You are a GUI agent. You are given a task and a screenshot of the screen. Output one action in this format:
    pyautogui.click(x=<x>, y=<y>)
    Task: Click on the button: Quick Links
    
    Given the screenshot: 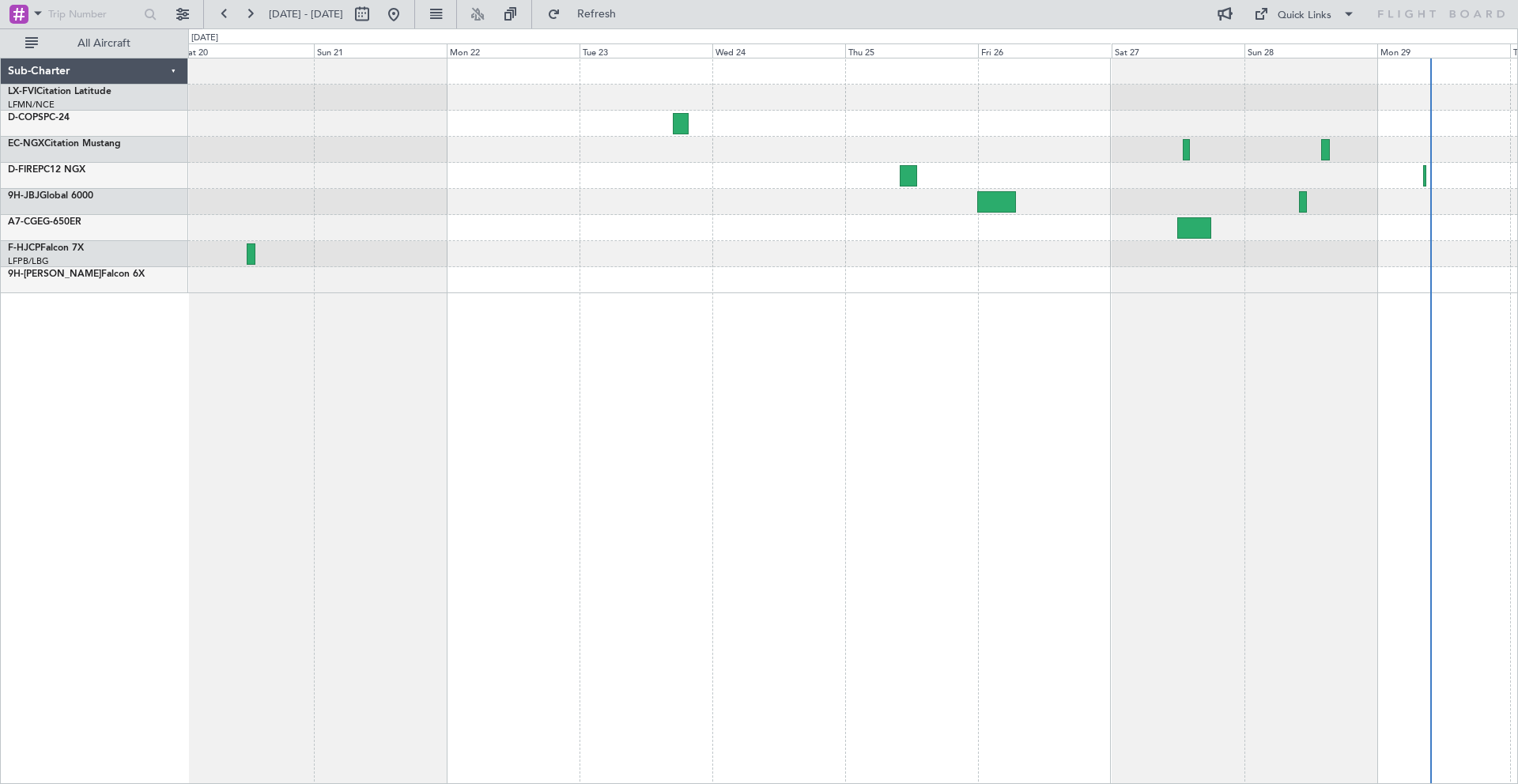 What is the action you would take?
    pyautogui.click(x=1304, y=14)
    